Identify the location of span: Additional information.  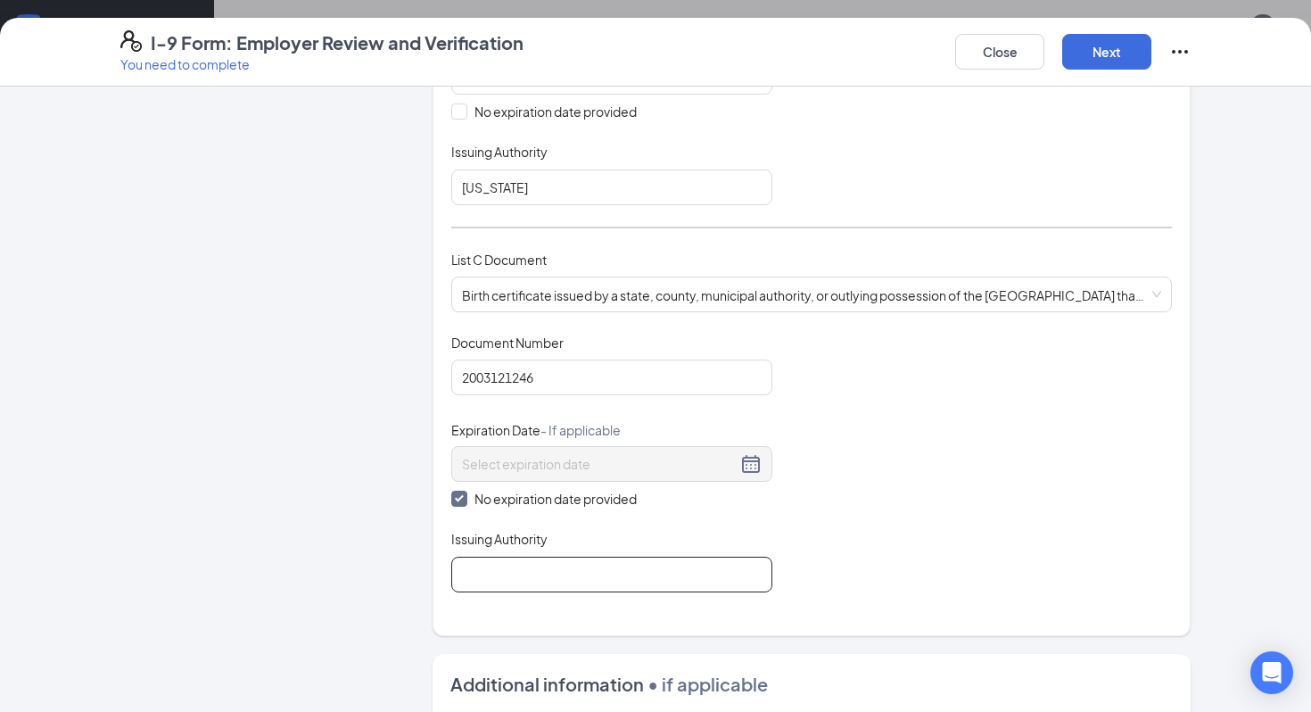
(547, 683).